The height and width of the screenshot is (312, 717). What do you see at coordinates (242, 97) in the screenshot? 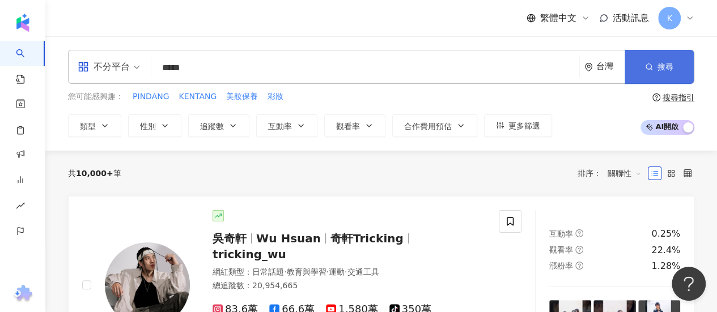
I see `button: 美妝保養` at bounding box center [242, 97].